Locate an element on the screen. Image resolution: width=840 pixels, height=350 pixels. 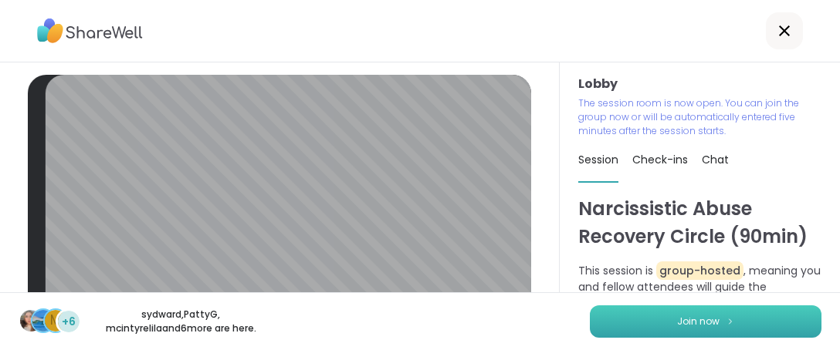
p: This session is , meaning you and fellow attendees will guide the conversation. We'll provide a s... is located at coordinates (699, 303).